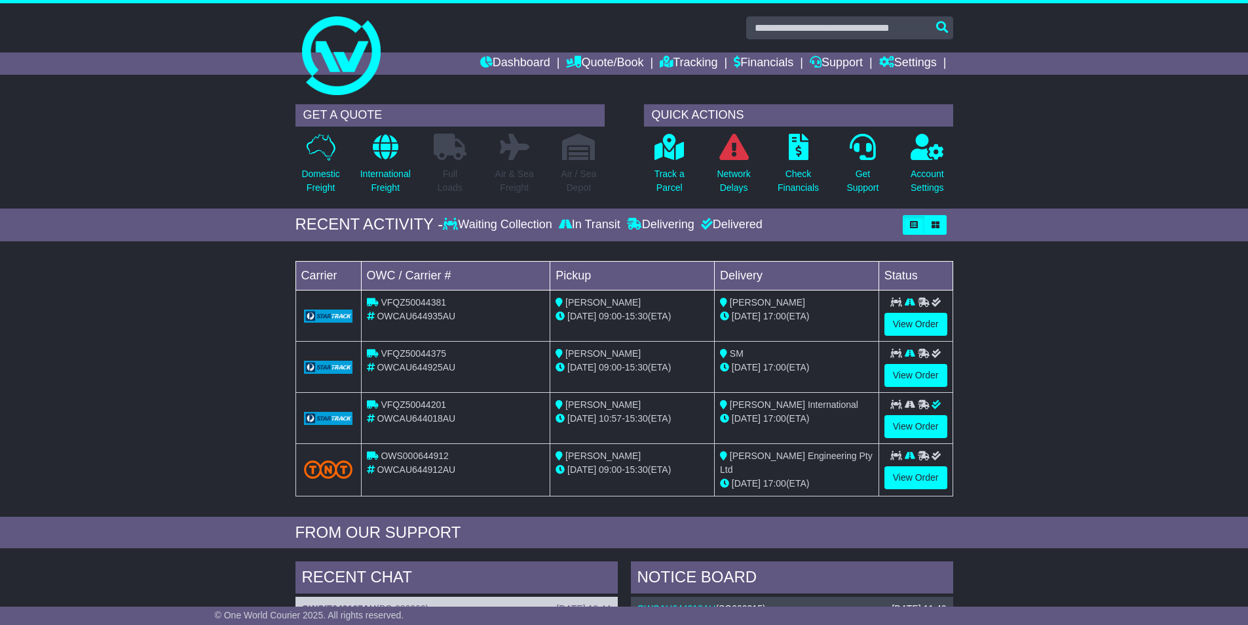 This screenshot has width=1248, height=625. Describe the element at coordinates (908, 64) in the screenshot. I see `a: Settings` at that location.